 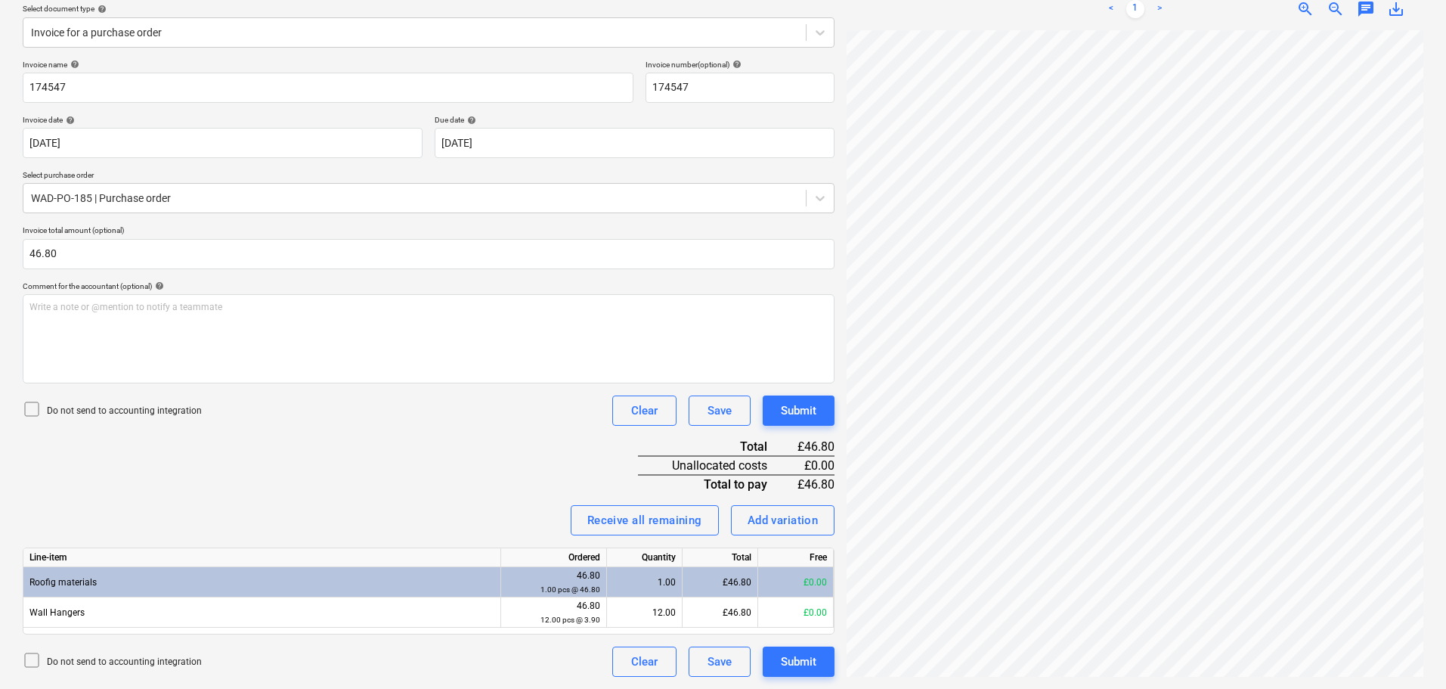 I want to click on p: Invoice total amount (optional), so click(x=429, y=231).